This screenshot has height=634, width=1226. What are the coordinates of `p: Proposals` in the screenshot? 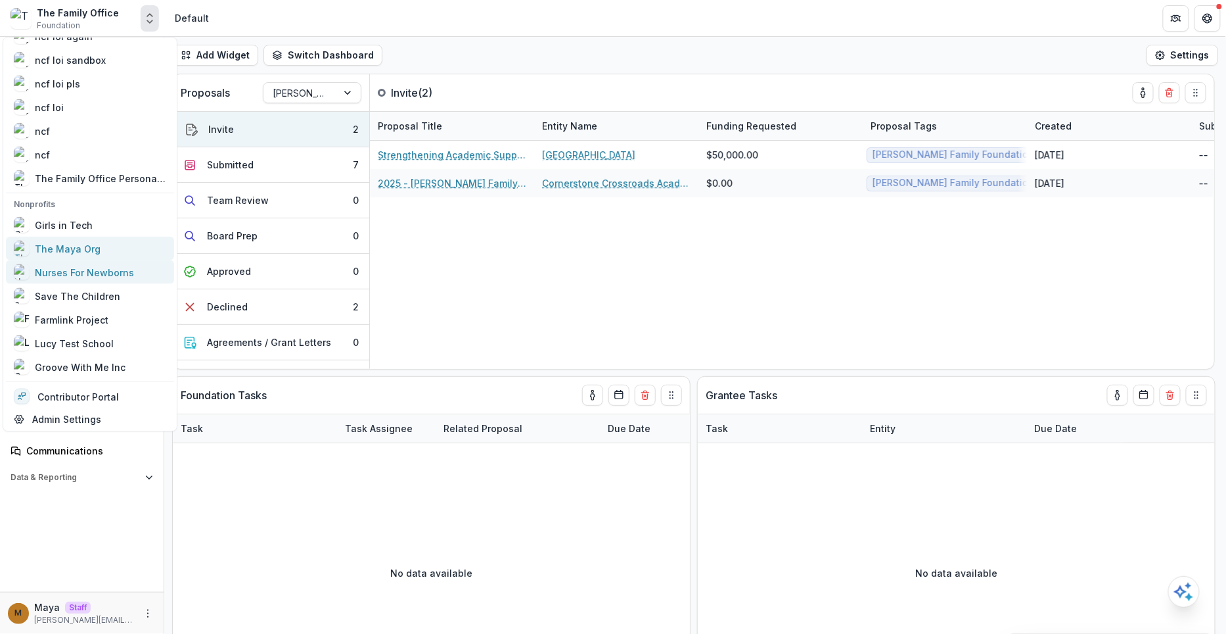 It's located at (205, 93).